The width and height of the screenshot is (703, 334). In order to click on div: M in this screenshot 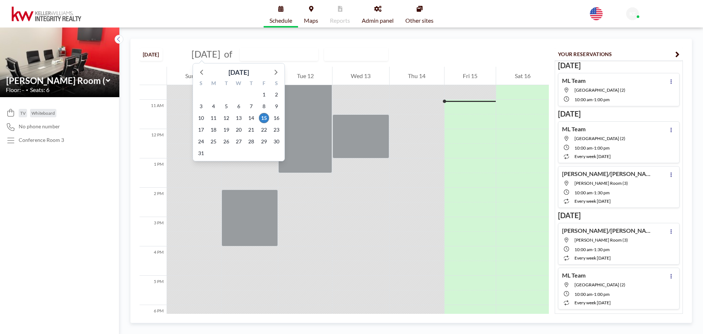, I will do `click(214, 84)`.